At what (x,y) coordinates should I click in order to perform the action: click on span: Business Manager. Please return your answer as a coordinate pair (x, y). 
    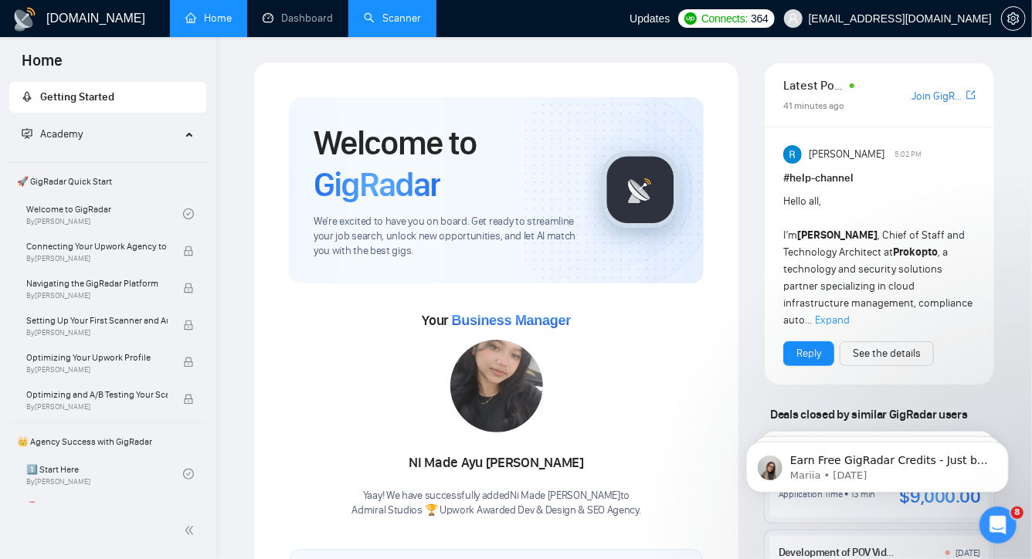
    Looking at the image, I should click on (512, 321).